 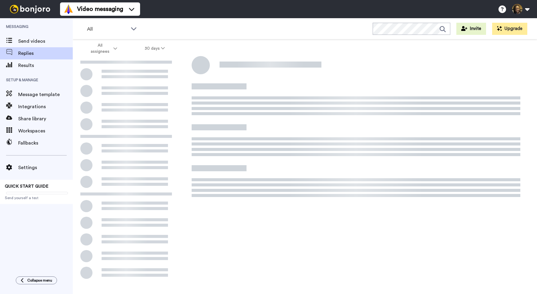 What do you see at coordinates (36, 198) in the screenshot?
I see `span: Send yourself a test` at bounding box center [36, 198].